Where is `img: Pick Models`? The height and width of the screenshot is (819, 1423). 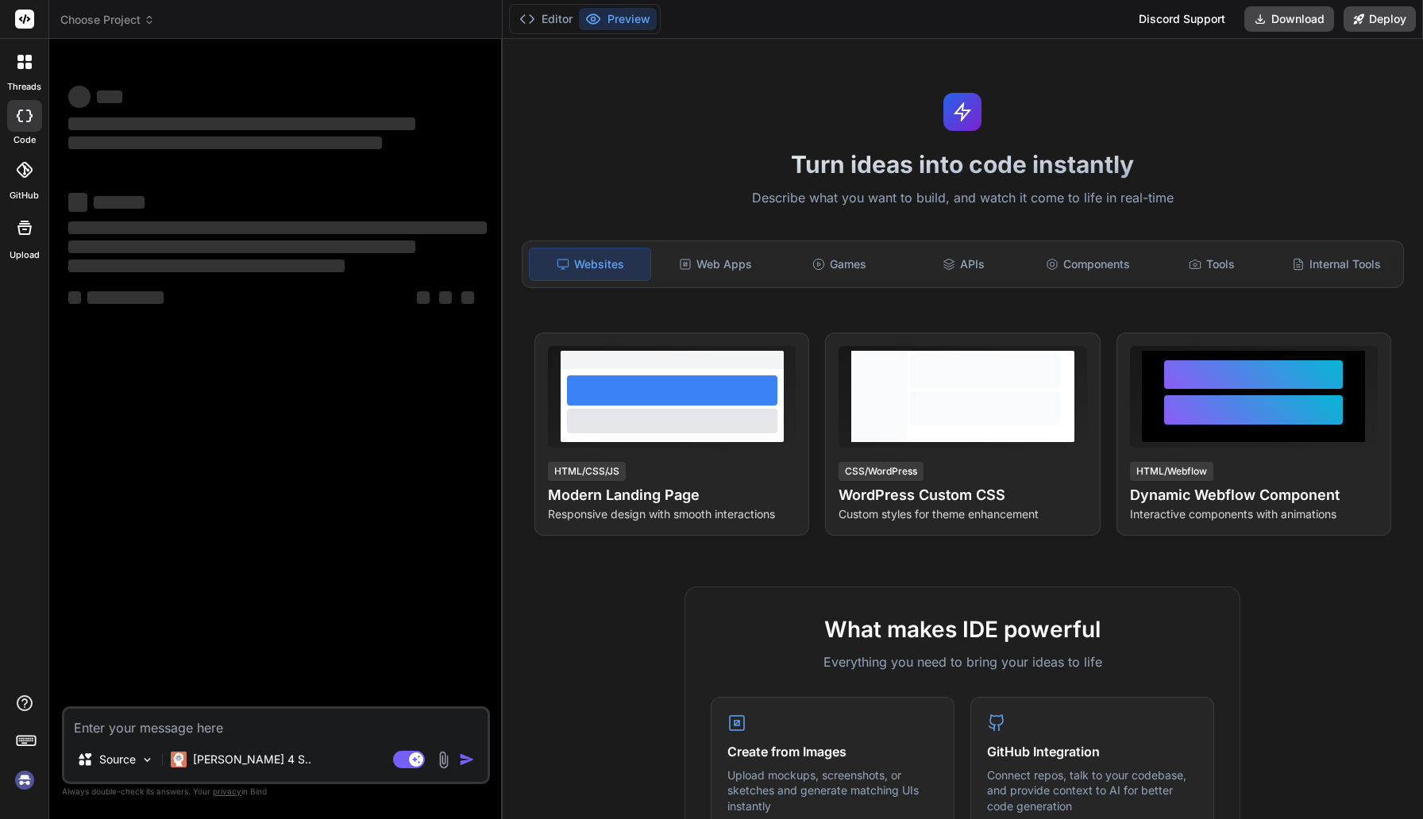
img: Pick Models is located at coordinates (147, 760).